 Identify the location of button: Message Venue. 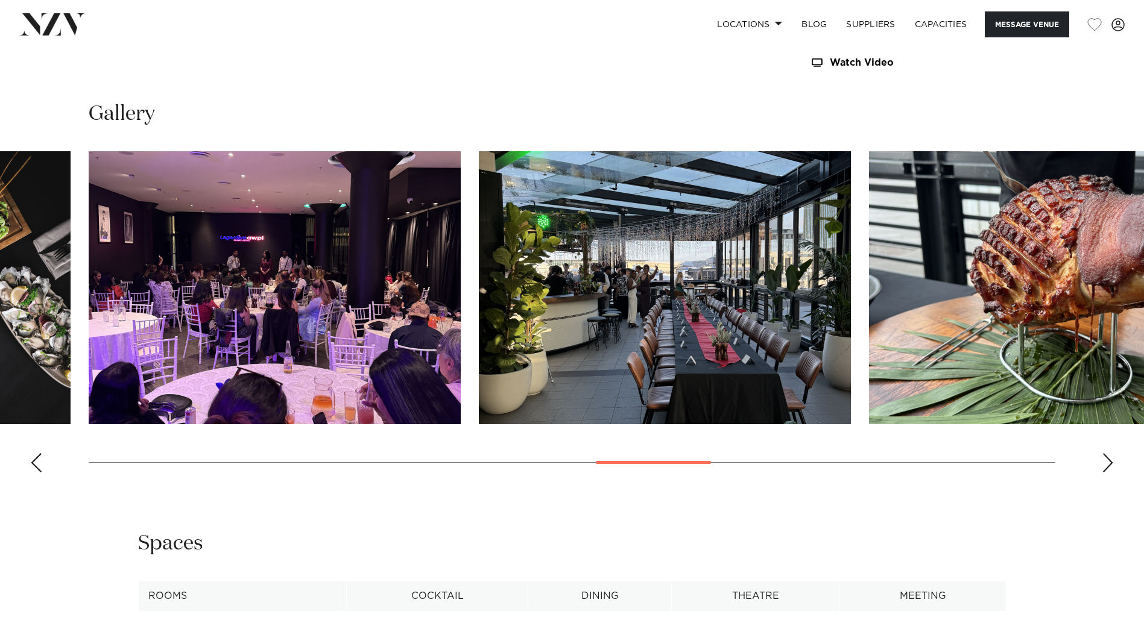
(1027, 24).